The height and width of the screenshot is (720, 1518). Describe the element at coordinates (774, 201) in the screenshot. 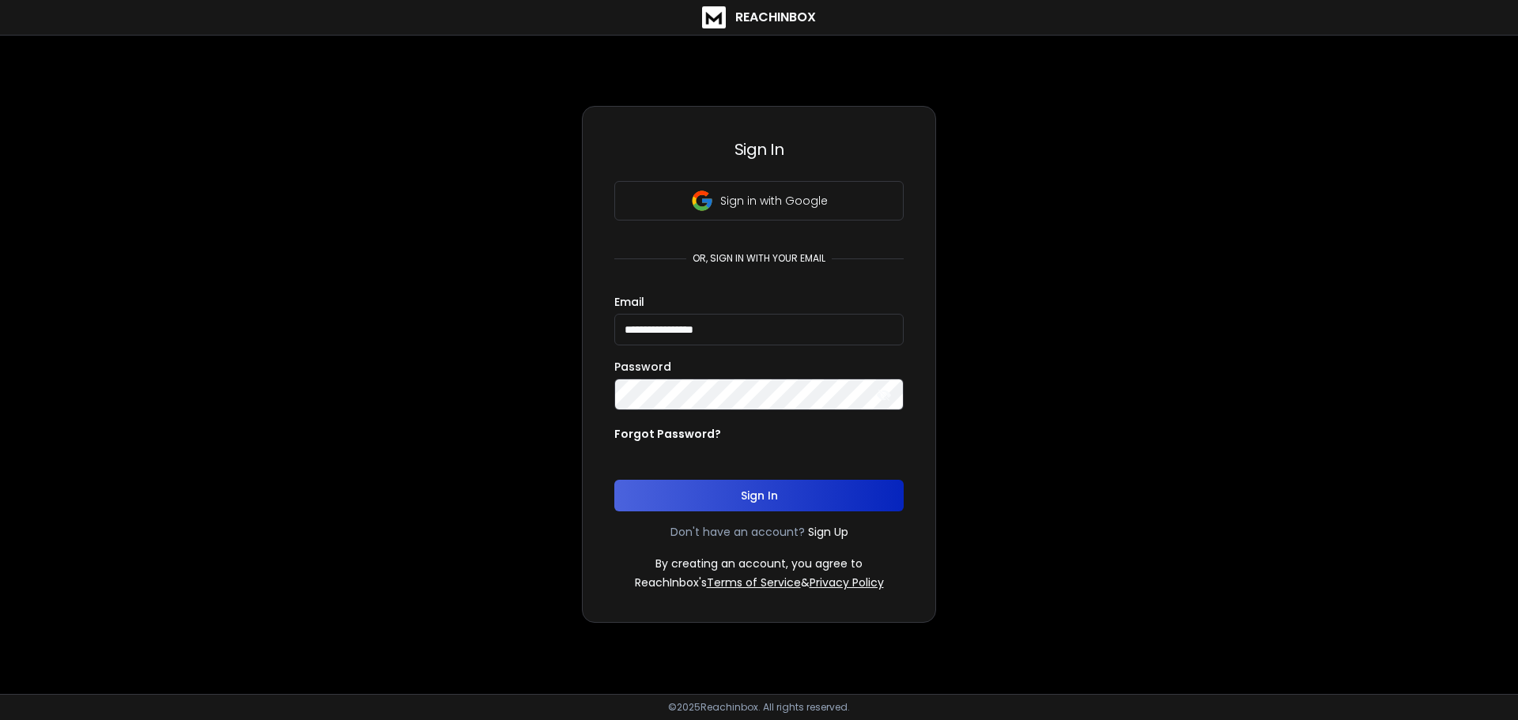

I see `p: Sign in with Google` at that location.